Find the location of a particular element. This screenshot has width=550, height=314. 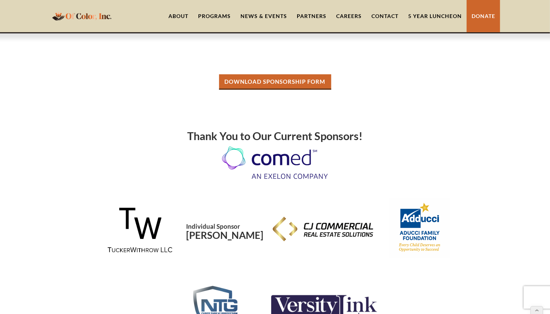

div: Programs is located at coordinates (214, 16).